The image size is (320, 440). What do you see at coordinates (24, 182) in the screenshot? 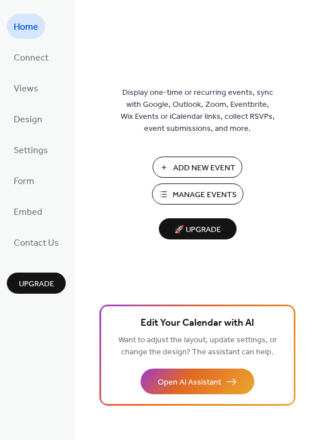
I see `span: Form` at bounding box center [24, 182].